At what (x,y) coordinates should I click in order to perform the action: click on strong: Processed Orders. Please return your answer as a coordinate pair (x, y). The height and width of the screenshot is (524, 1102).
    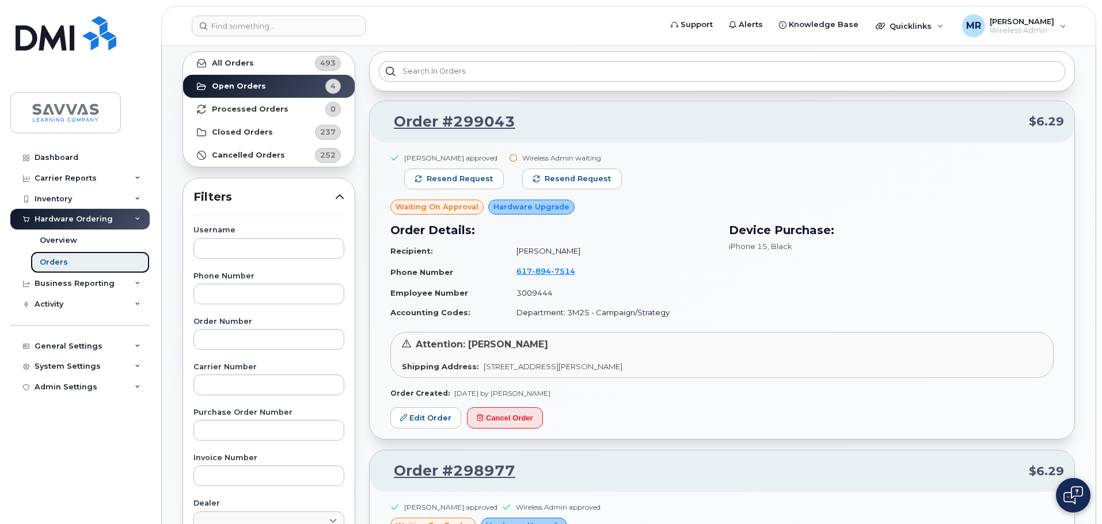
    Looking at the image, I should click on (250, 109).